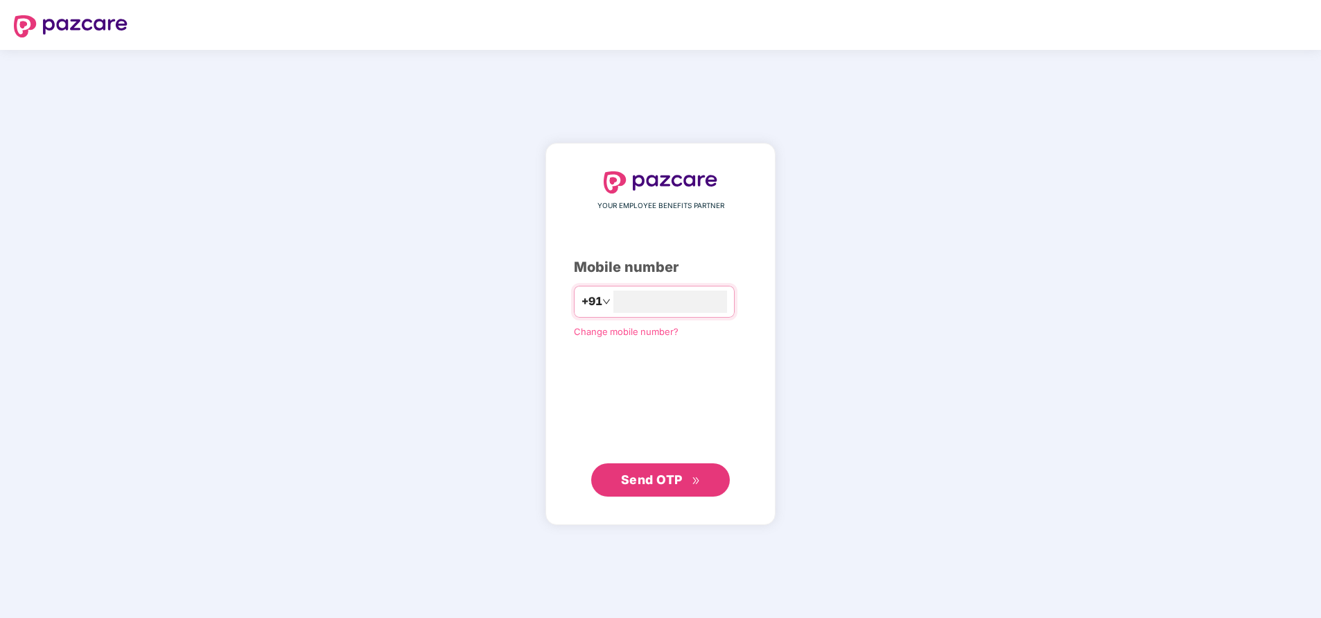  What do you see at coordinates (592, 301) in the screenshot?
I see `span: +91` at bounding box center [592, 301].